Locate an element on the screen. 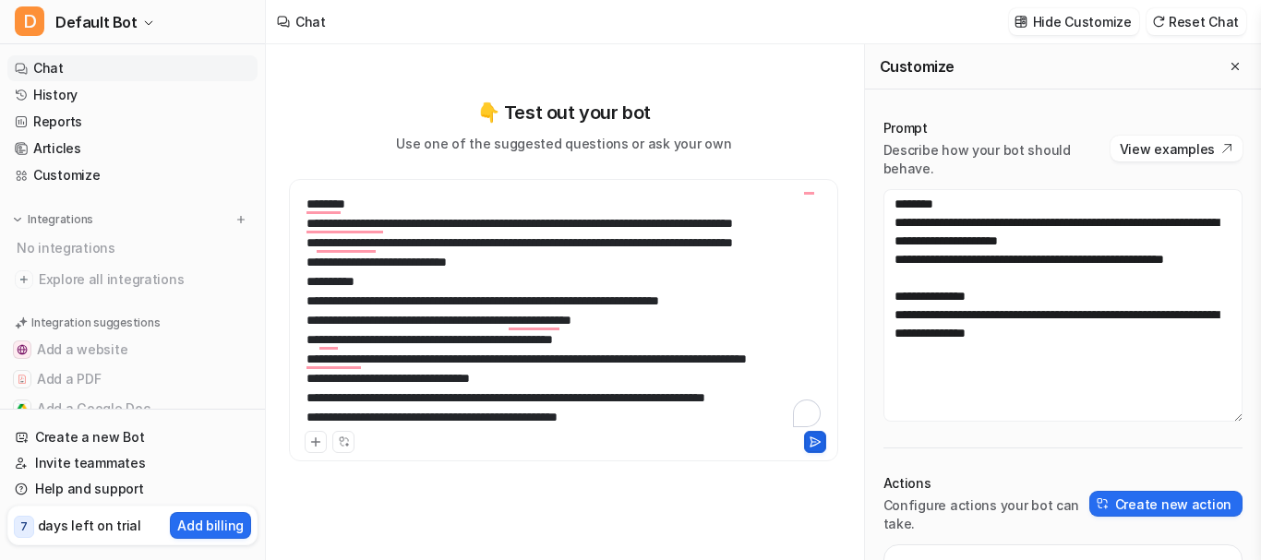 The image size is (1261, 560). a: Articles is located at coordinates (132, 149).